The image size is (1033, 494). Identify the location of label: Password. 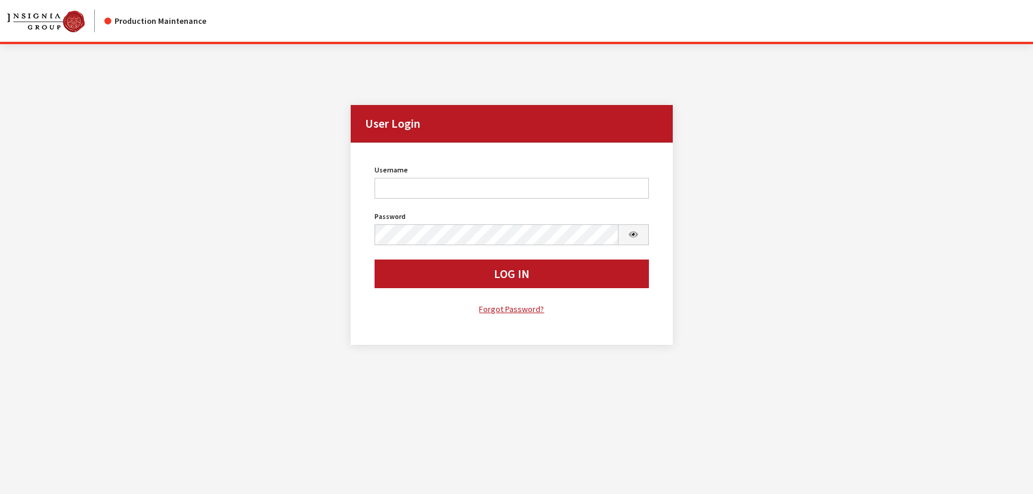
(390, 217).